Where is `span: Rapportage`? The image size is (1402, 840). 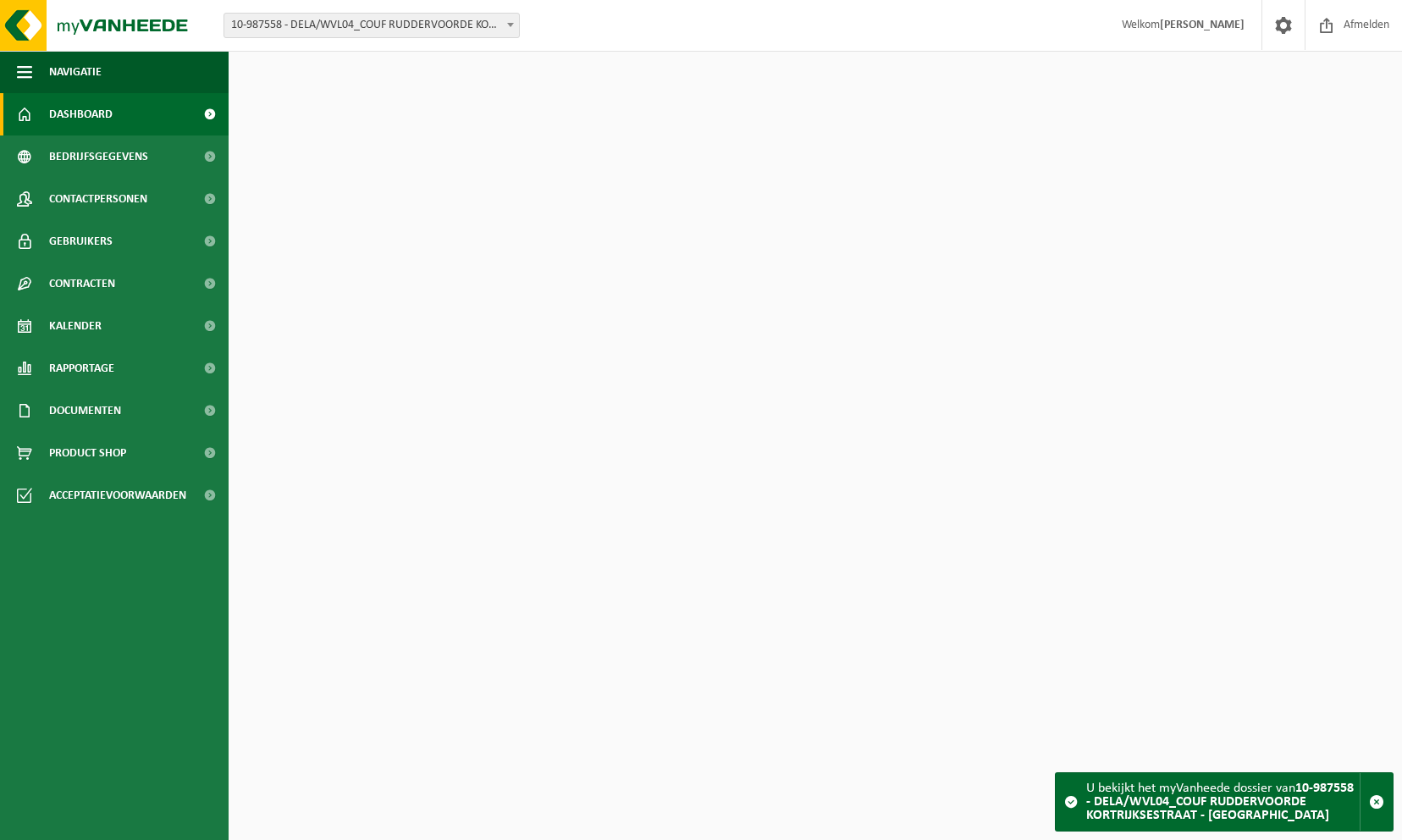 span: Rapportage is located at coordinates (82, 368).